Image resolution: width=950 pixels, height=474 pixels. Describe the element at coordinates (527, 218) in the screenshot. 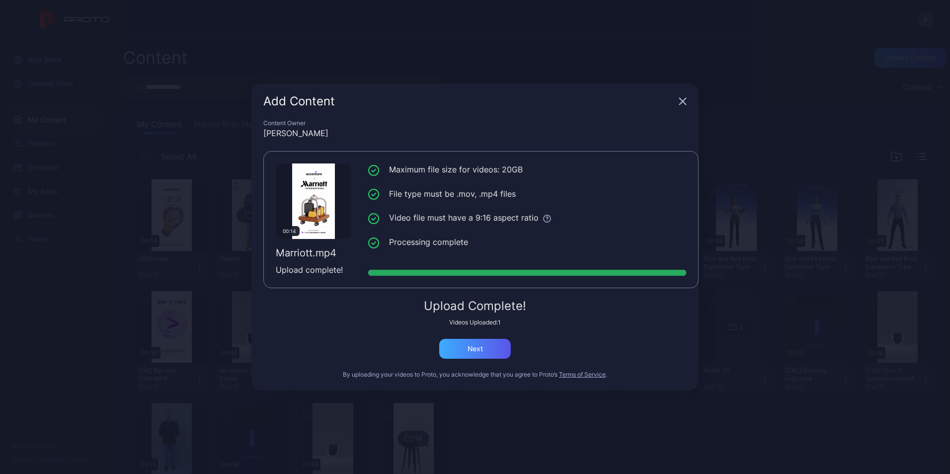

I see `li: Video file must have a 9:16 aspect ratio` at that location.